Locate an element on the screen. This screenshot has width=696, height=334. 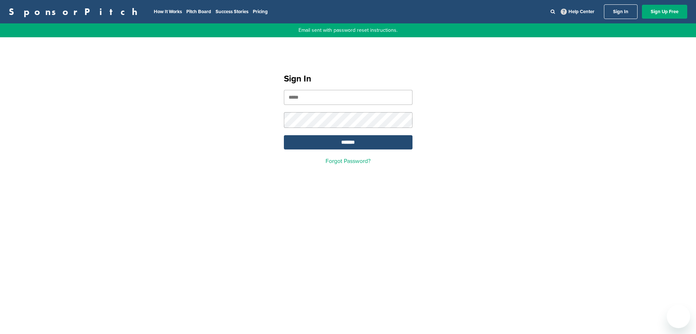
a: Pricing is located at coordinates (260, 12).